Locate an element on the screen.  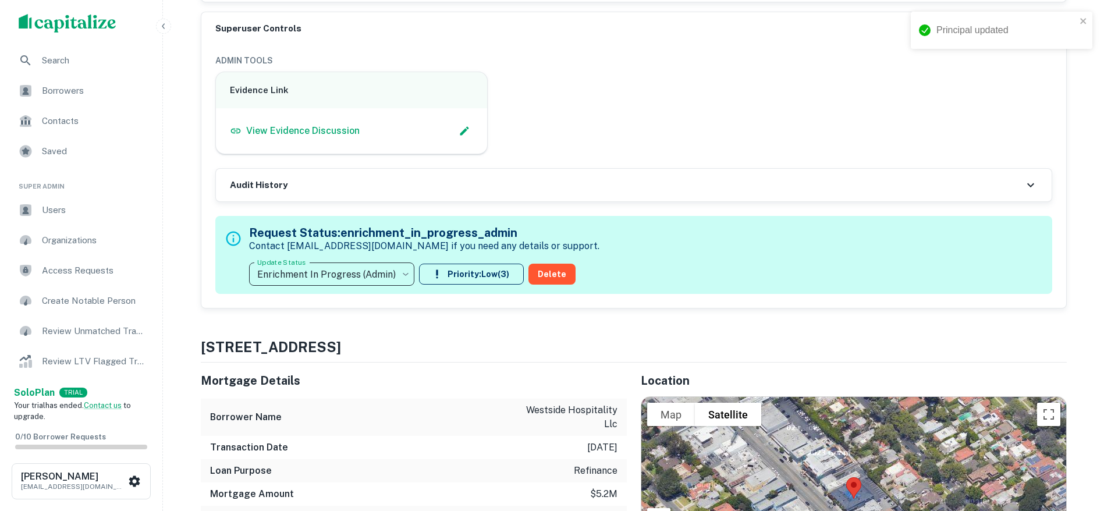
div: TRIAL is located at coordinates (73, 392).